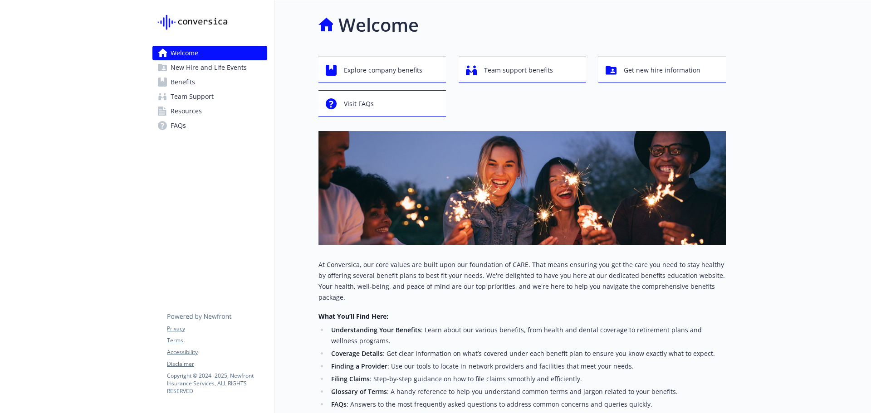  Describe the element at coordinates (527, 405) in the screenshot. I see `li: : Answers to the most frequently asked questions to address common concerns and queries quickly.` at that location.